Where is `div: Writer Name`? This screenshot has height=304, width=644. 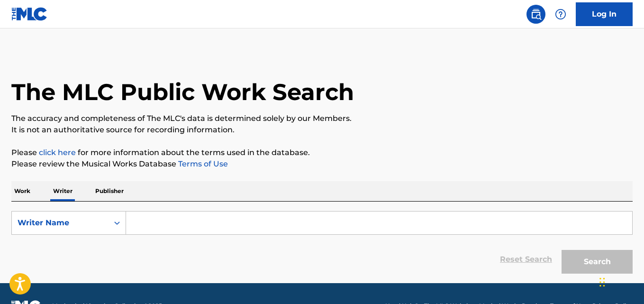
div: Writer Name is located at coordinates (60, 223).